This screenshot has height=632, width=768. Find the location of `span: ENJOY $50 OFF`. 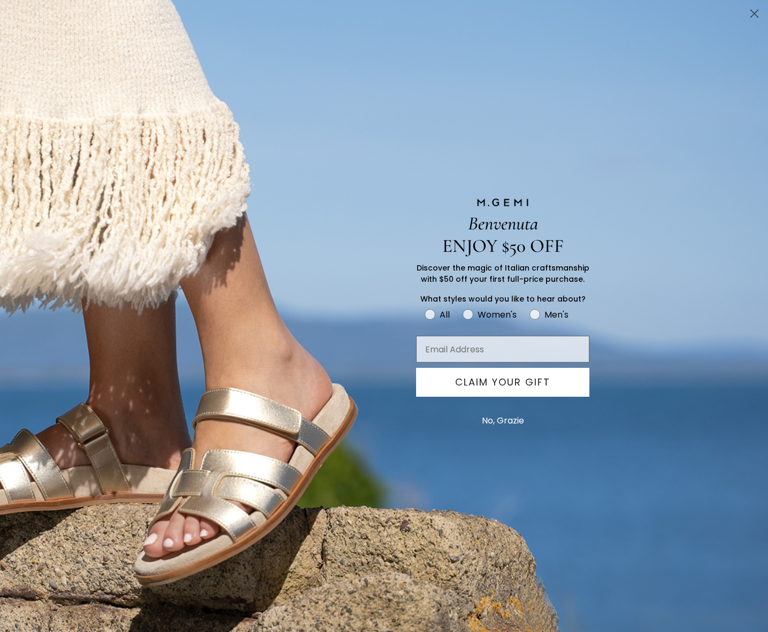

span: ENJOY $50 OFF is located at coordinates (503, 246).